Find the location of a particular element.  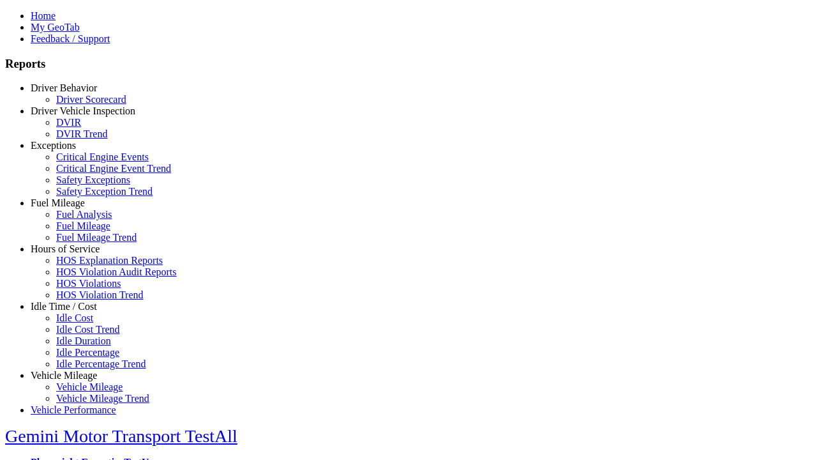

a: Idle Time / Cost is located at coordinates (64, 306).